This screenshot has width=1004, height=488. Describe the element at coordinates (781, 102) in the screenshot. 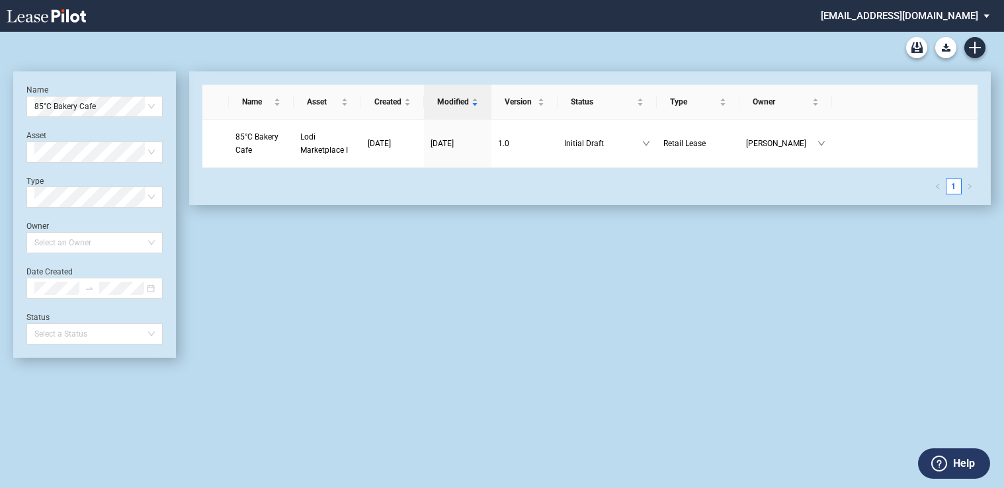

I see `span: Owner` at that location.